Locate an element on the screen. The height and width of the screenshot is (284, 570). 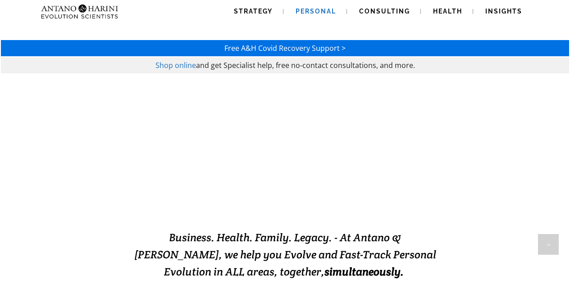
strong: EXCELLENCE is located at coordinates (332, 199).